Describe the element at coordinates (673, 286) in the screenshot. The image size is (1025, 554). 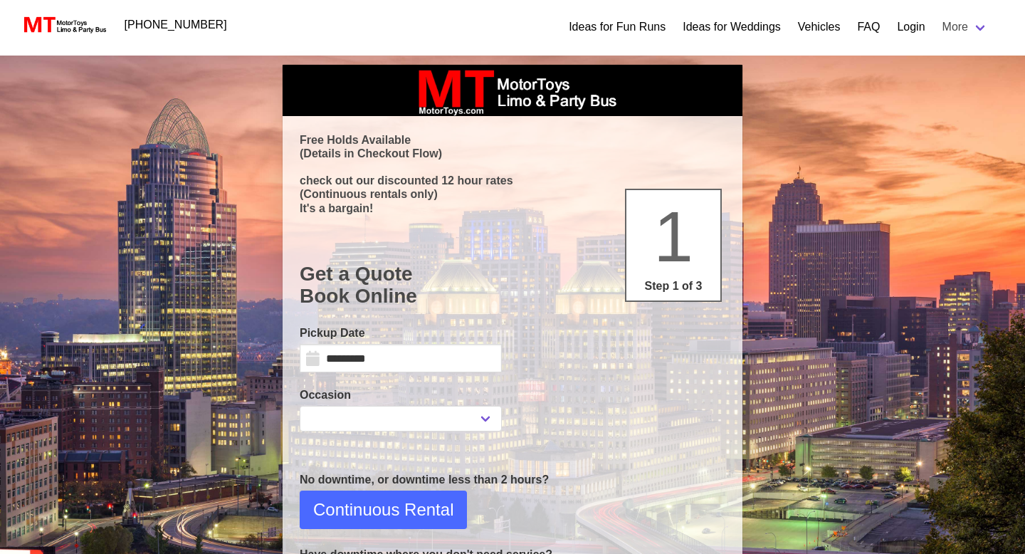
I see `p: Step 1 of 3` at that location.